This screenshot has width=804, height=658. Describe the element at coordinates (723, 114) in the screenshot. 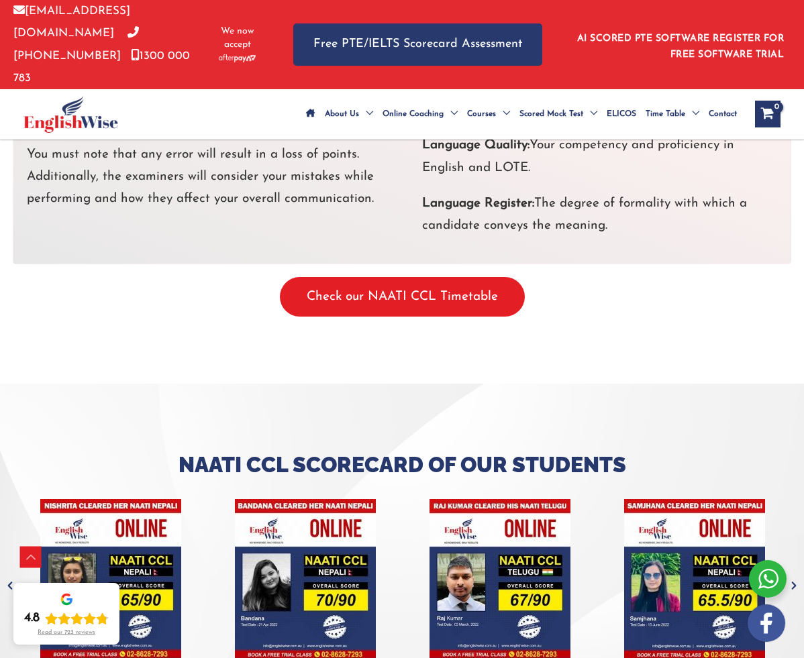

I see `a: Contact` at that location.